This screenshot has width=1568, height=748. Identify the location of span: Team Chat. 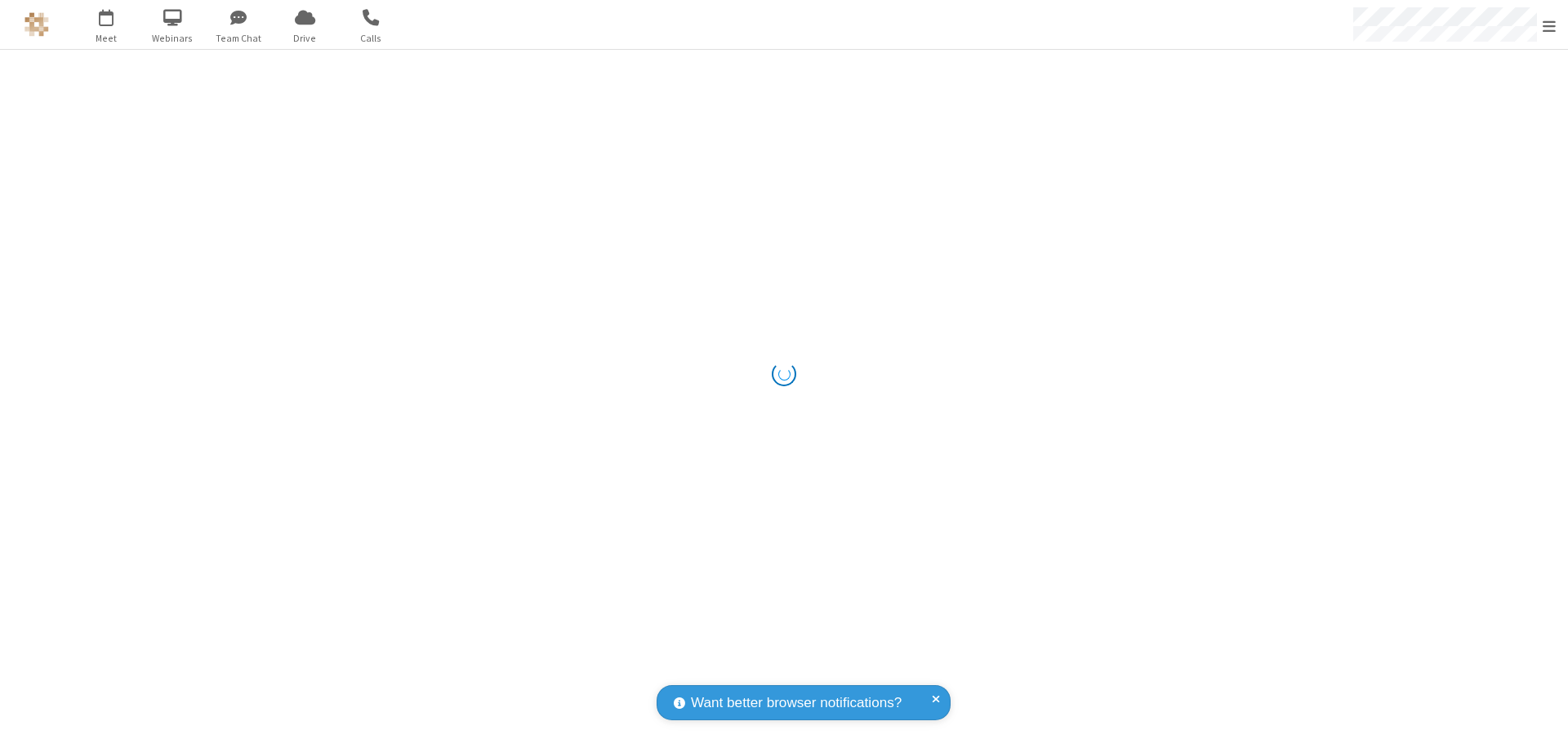
(238, 38).